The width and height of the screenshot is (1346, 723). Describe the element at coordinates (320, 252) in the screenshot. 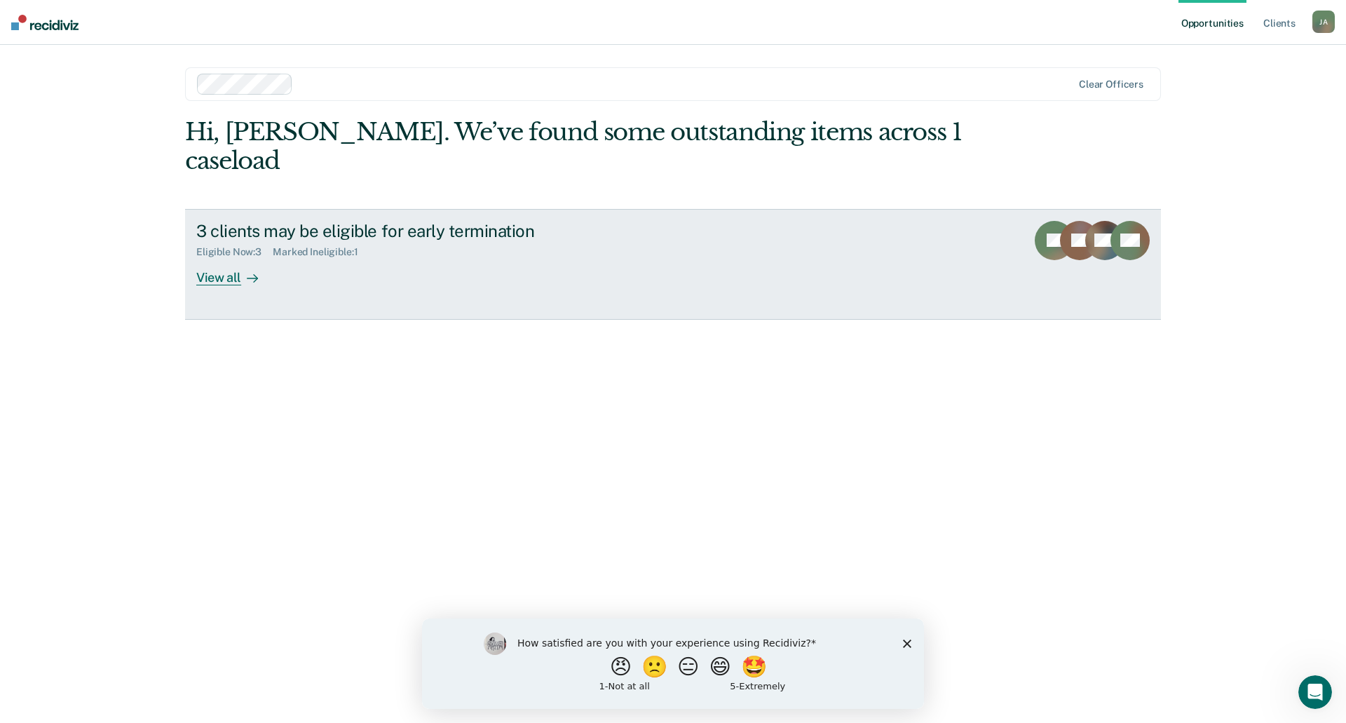

I see `div: Marked Ineligible : 1` at that location.